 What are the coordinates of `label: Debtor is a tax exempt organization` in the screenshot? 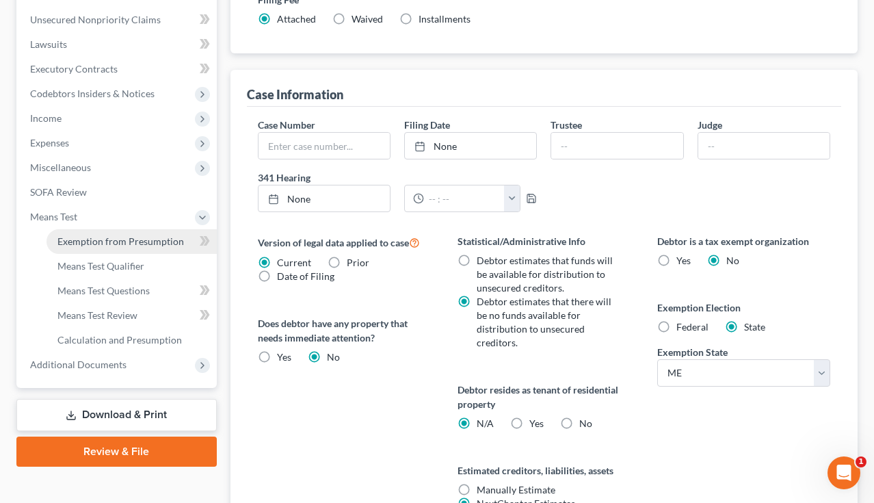 It's located at (743, 241).